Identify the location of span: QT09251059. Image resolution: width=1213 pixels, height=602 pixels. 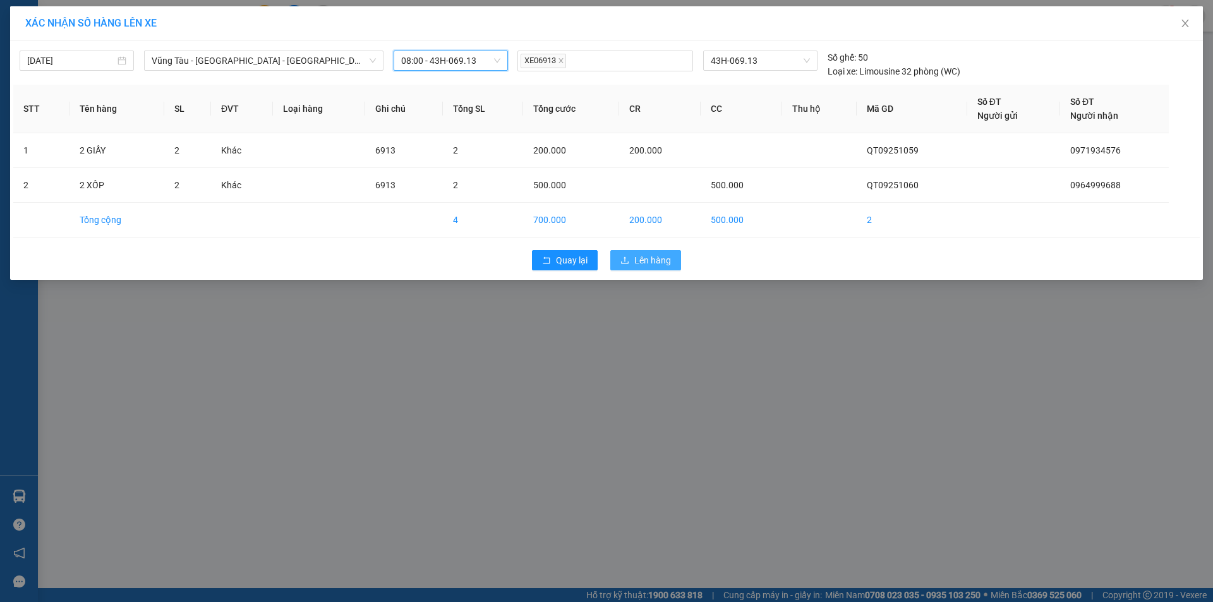
(892, 150).